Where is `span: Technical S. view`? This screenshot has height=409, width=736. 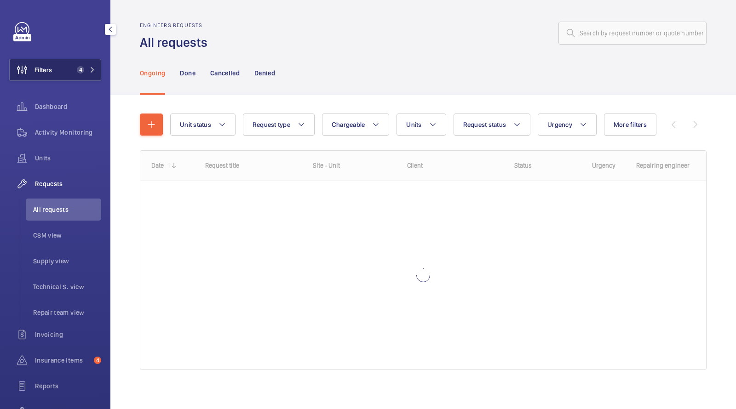
span: Technical S. view is located at coordinates (67, 287).